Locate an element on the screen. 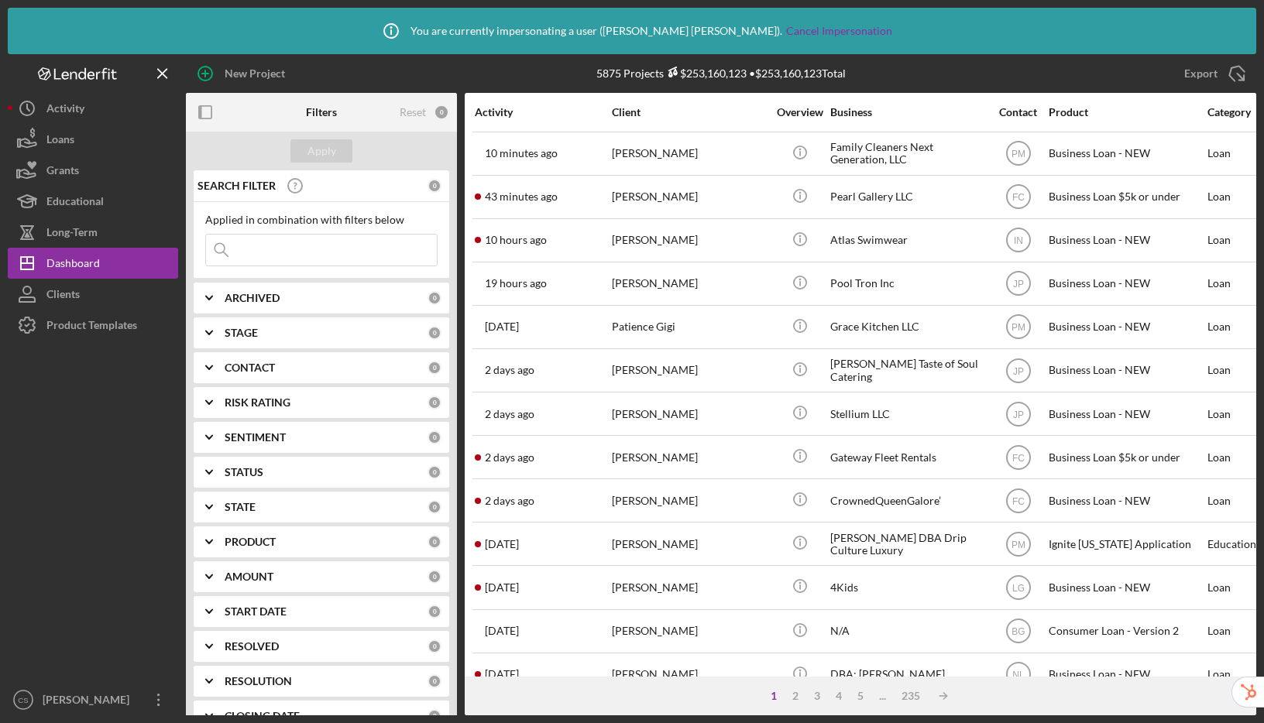  time: 2025-10-10 20:16 is located at coordinates (502, 631).